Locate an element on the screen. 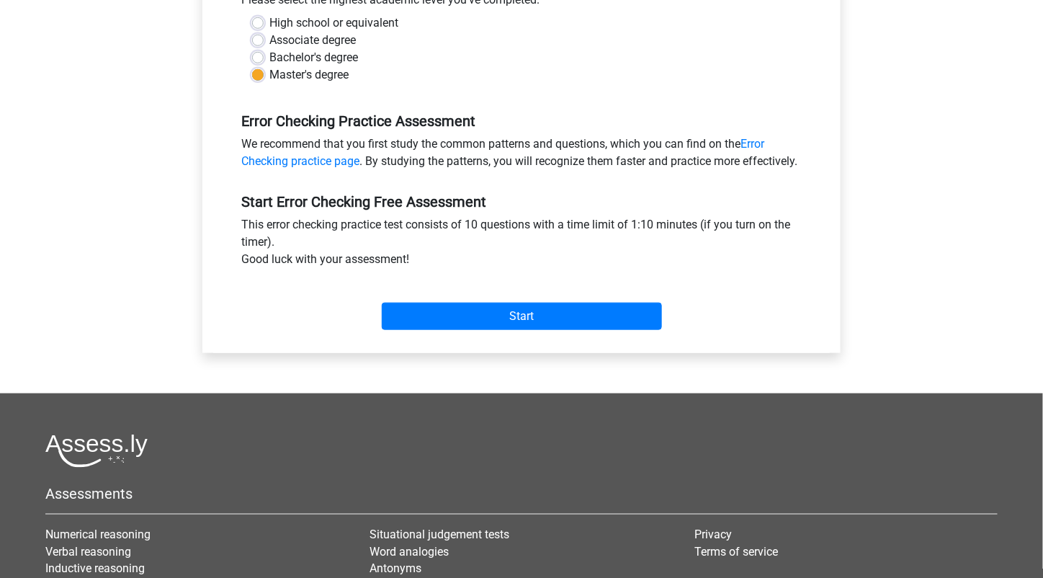 This screenshot has height=578, width=1043. img: Assessly logo is located at coordinates (97, 450).